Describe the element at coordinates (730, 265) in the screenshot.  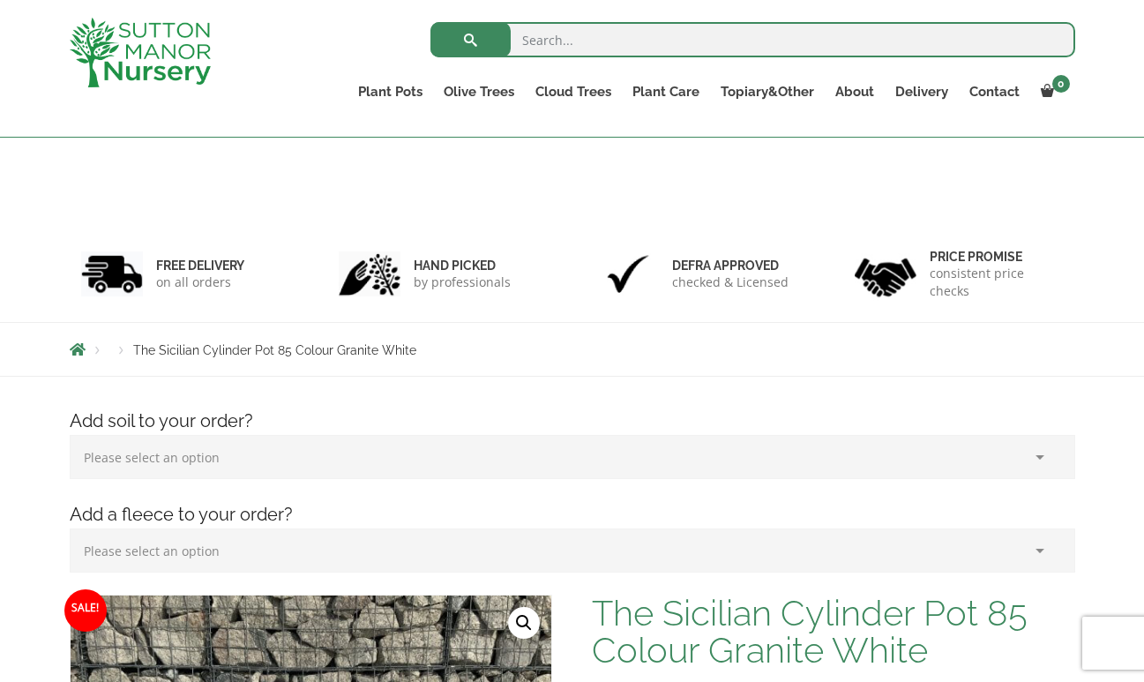
I see `h6: Defra approved` at that location.